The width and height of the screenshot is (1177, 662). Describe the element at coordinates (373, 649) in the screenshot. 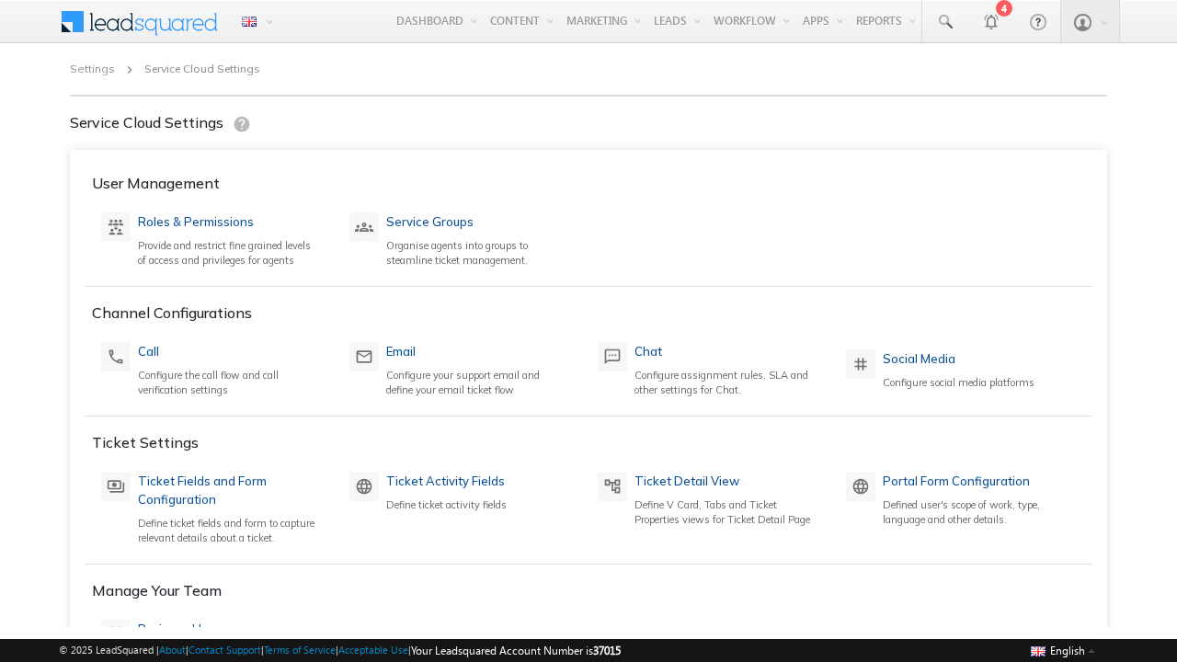

I see `a: Acceptable Use` at that location.